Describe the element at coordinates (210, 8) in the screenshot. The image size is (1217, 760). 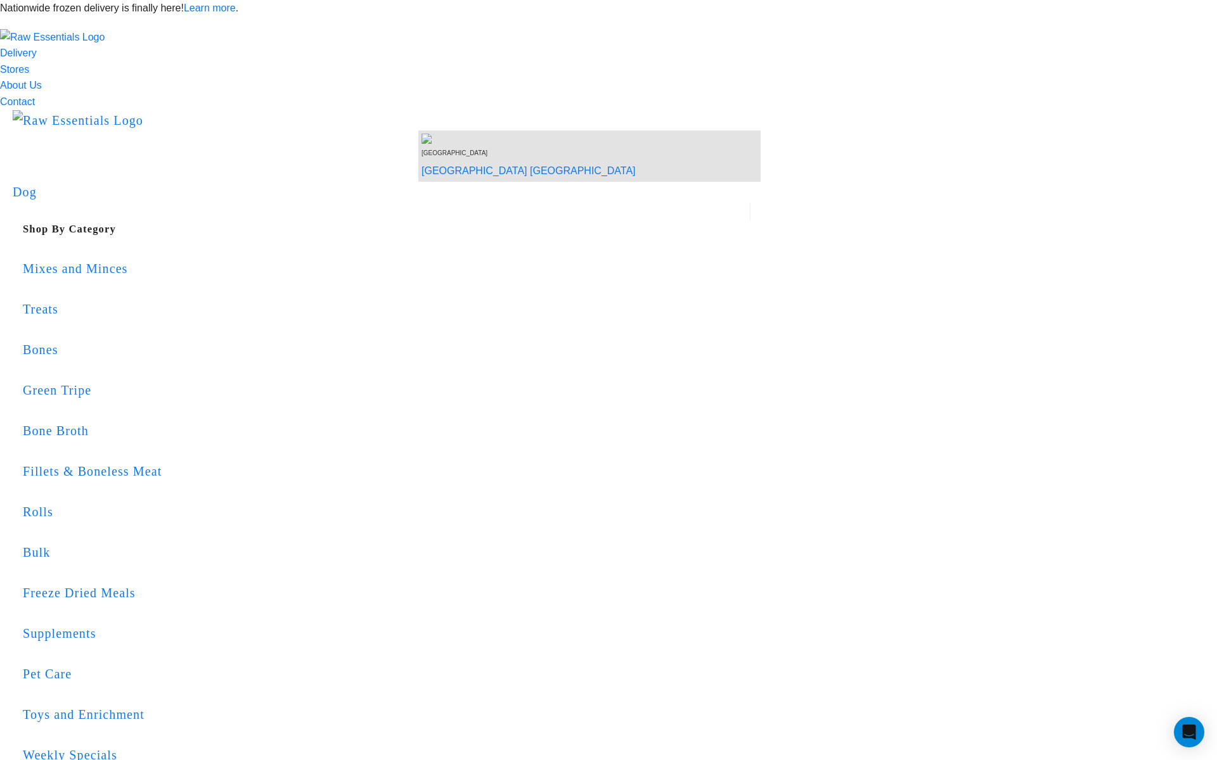
I see `a: Learn more` at that location.